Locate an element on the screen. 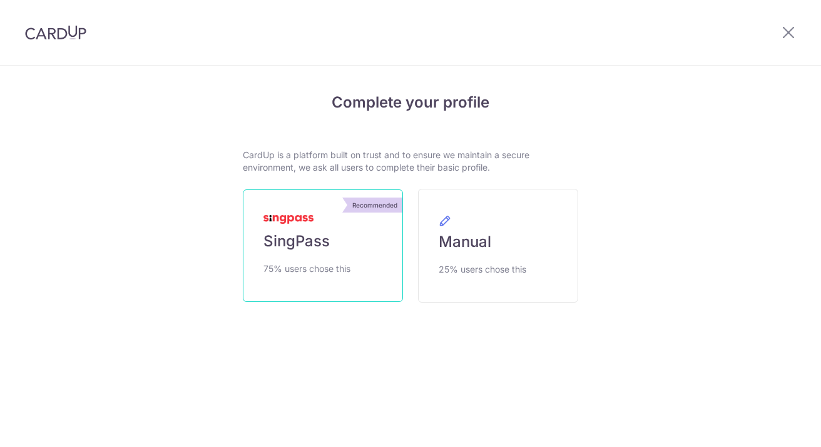 This screenshot has height=447, width=821. span: SingPass is located at coordinates (297, 242).